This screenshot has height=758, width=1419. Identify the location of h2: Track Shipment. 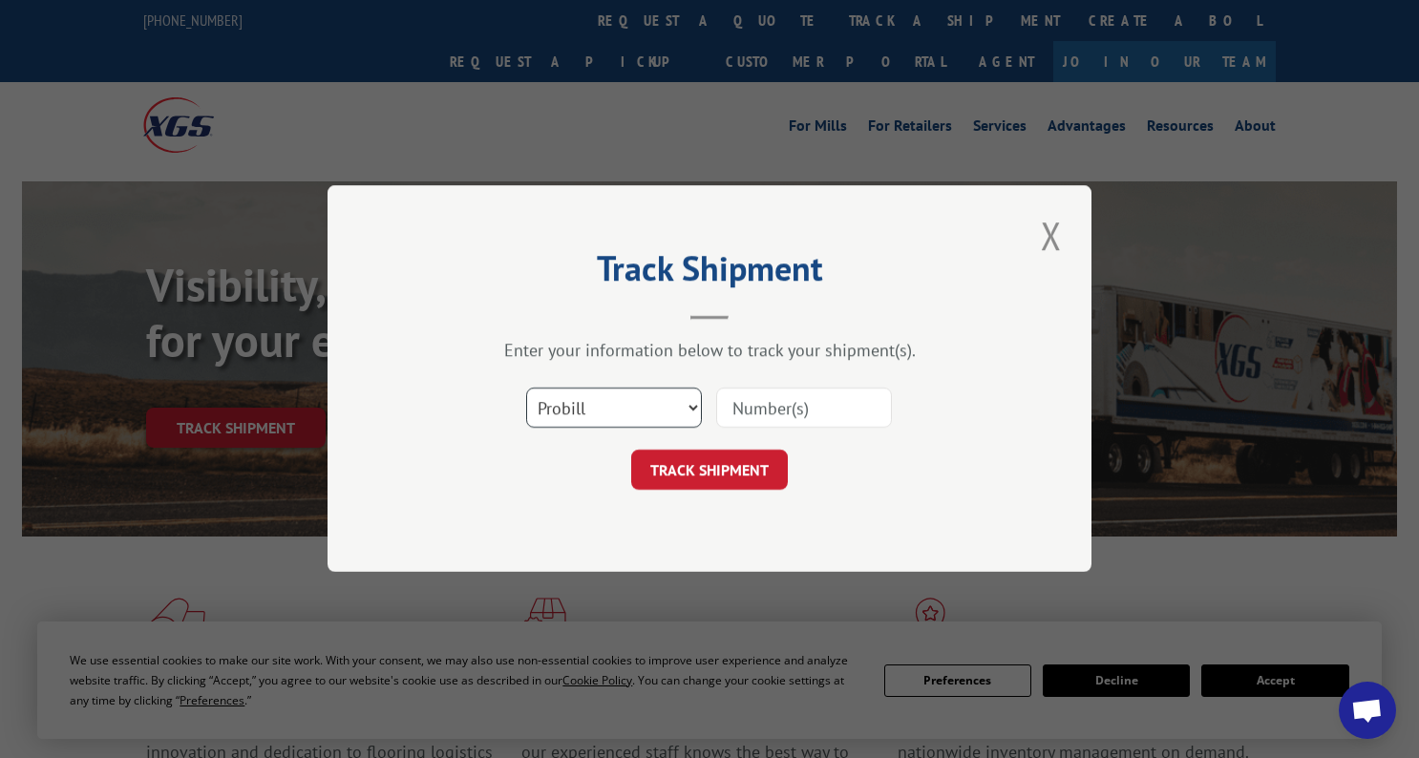
(709, 273).